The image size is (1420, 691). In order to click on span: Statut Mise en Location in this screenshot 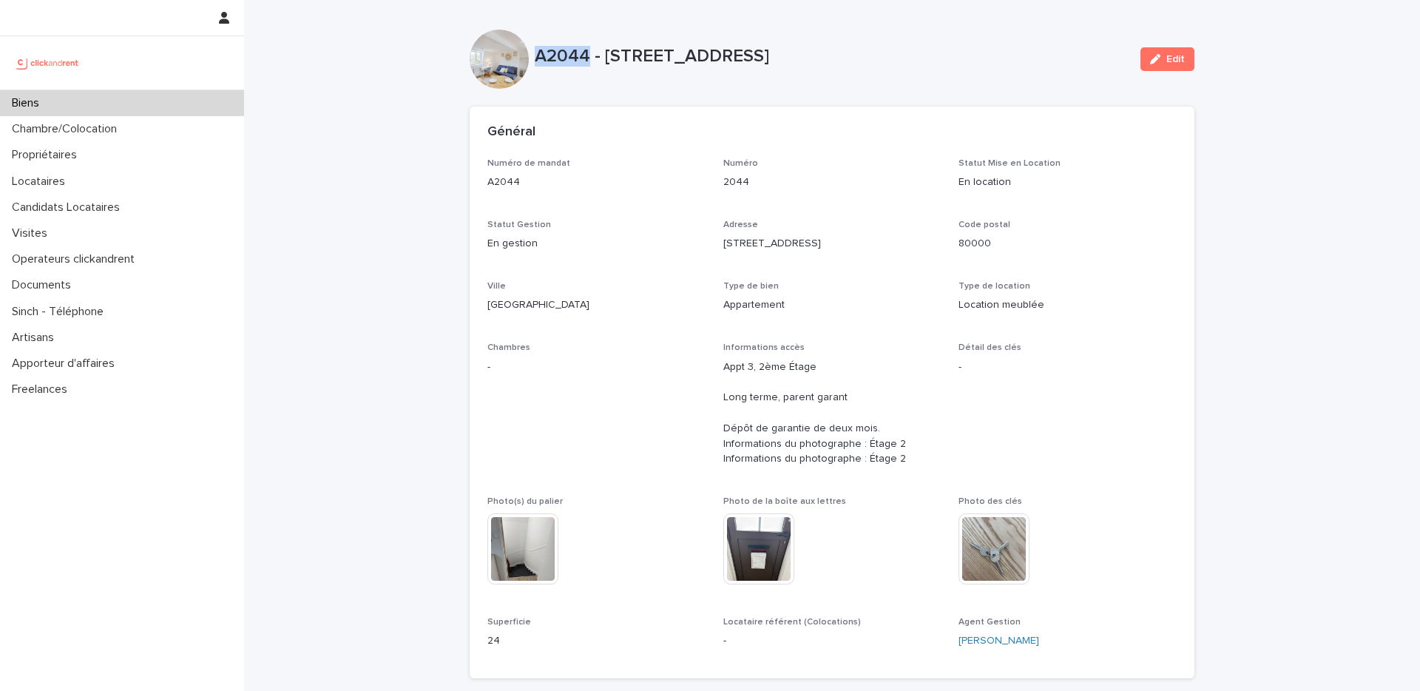, I will do `click(1010, 163)`.